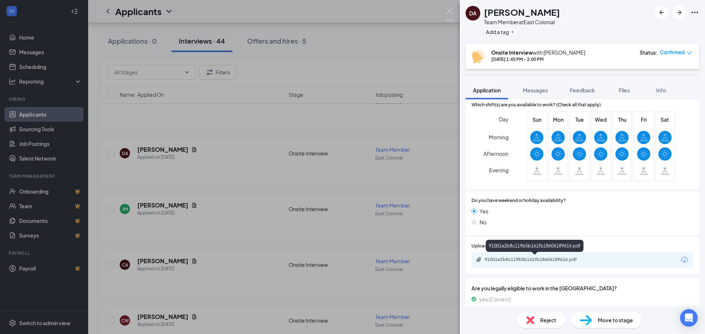 The height and width of the screenshot is (334, 705). What do you see at coordinates (661, 12) in the screenshot?
I see `svg: ArrowLeftNew` at bounding box center [661, 12].